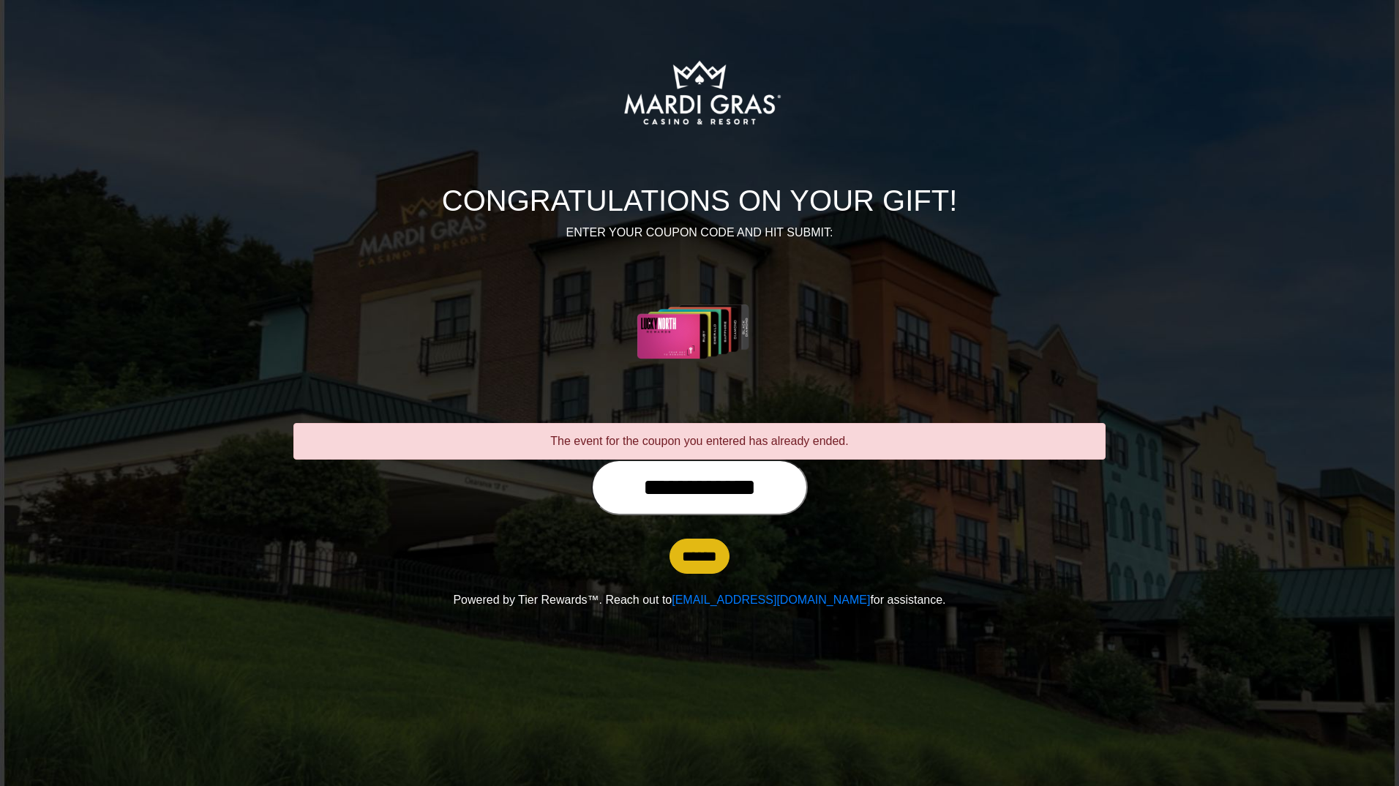  I want to click on img: Center Image, so click(699, 332).